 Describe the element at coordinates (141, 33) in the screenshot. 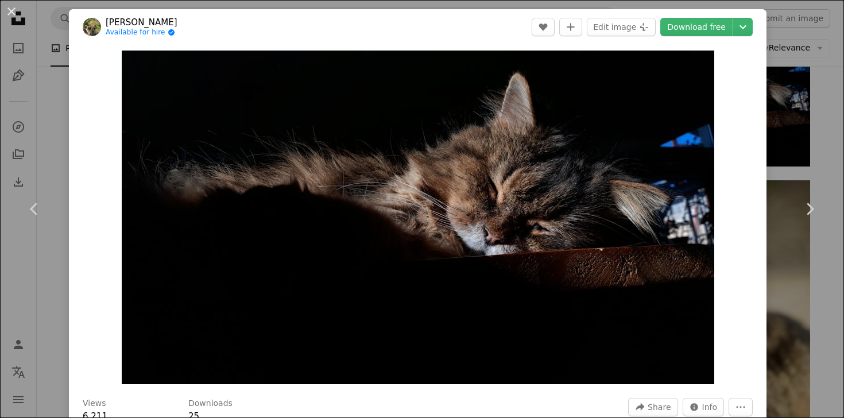

I see `a: Available for hire` at that location.